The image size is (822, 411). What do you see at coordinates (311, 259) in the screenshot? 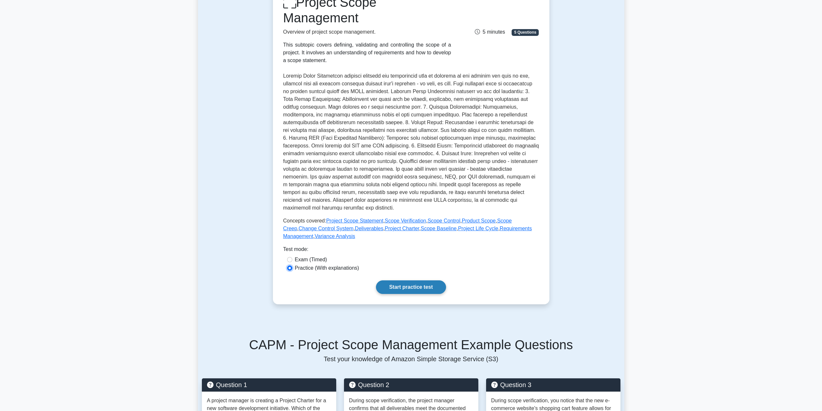
I see `label: Exam (Timed)` at bounding box center [311, 259].